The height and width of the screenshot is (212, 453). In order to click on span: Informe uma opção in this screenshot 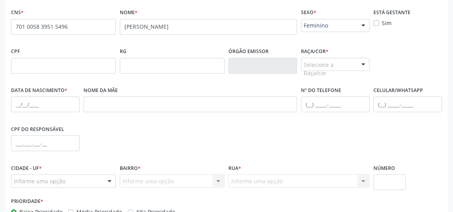, I will do `click(39, 181)`.